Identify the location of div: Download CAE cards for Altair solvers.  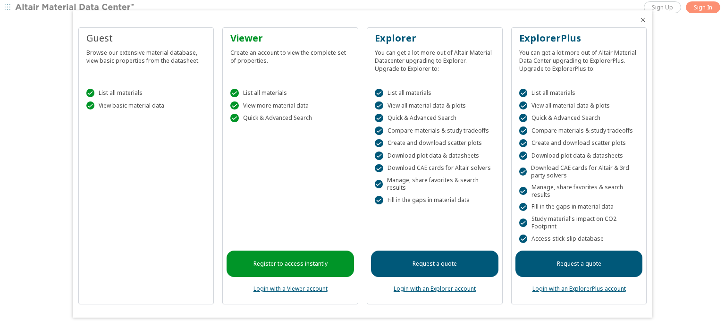
(435, 168).